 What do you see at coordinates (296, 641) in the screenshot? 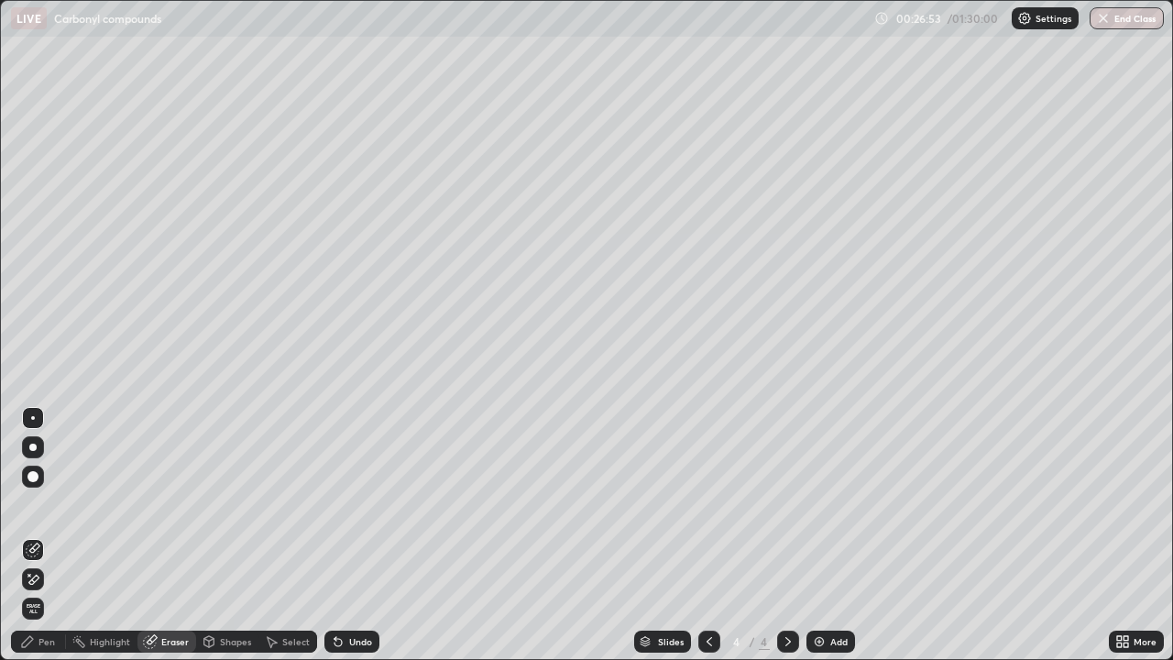
I see `div: Select` at bounding box center [296, 641].